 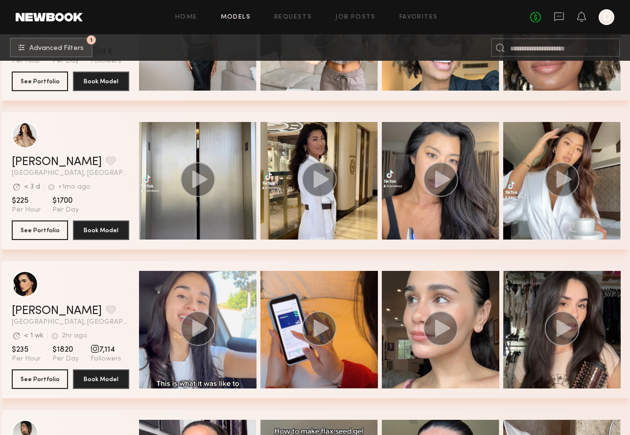 I want to click on span: Advanced Filters, so click(x=56, y=48).